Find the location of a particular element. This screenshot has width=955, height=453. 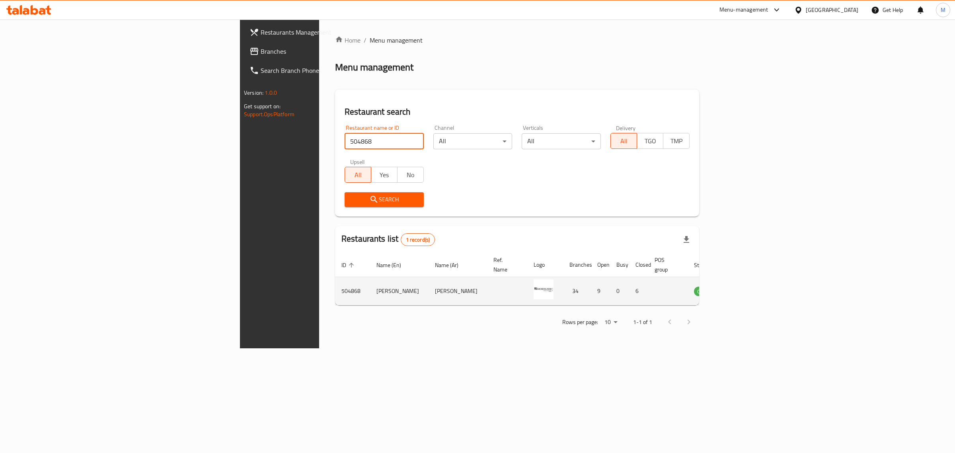

span: M is located at coordinates (944, 10).